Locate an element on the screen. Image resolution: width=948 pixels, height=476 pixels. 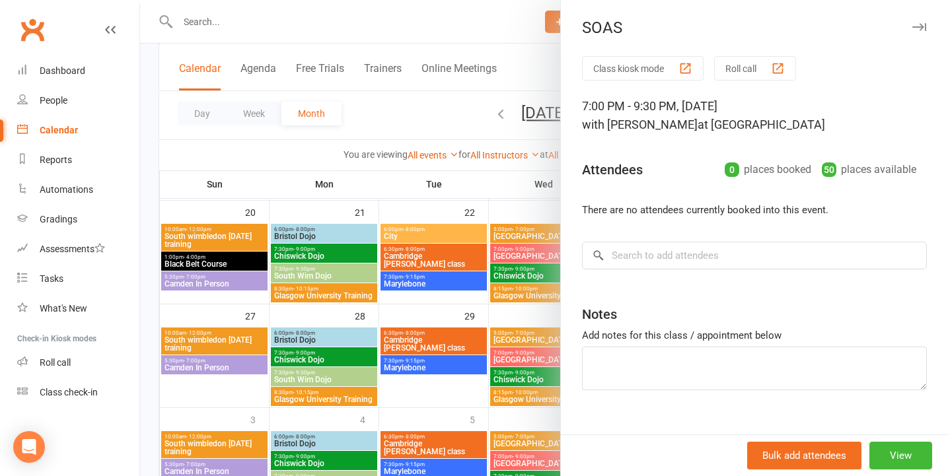
a: Calendar is located at coordinates (78, 130).